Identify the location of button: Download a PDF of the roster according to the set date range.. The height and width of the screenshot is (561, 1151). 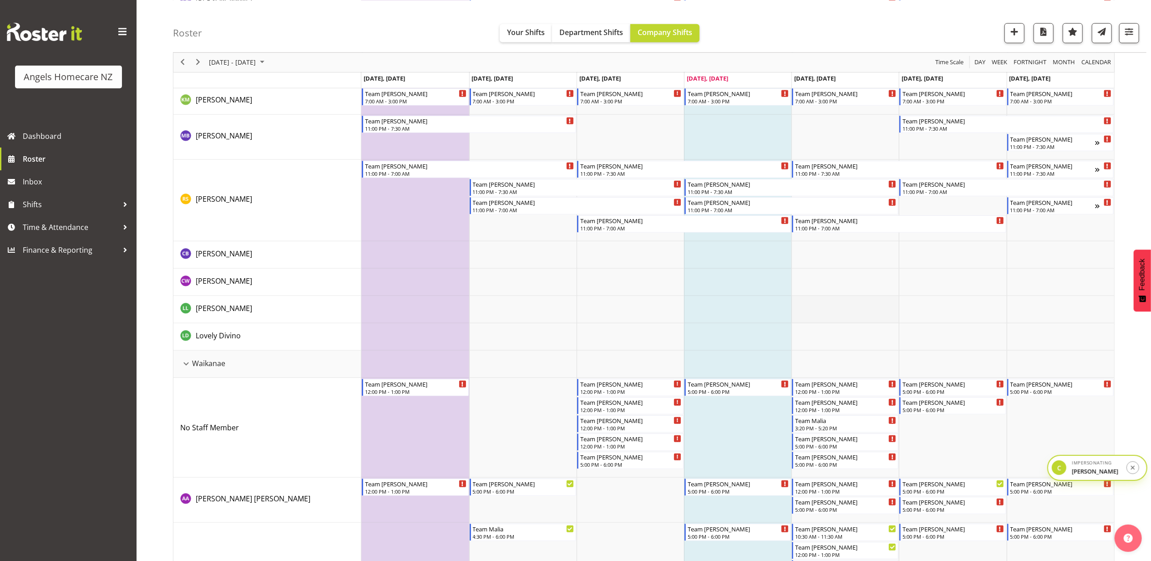
(1044, 33).